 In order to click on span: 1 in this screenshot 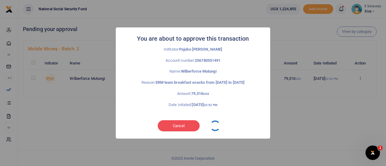, I will do `click(380, 148)`.